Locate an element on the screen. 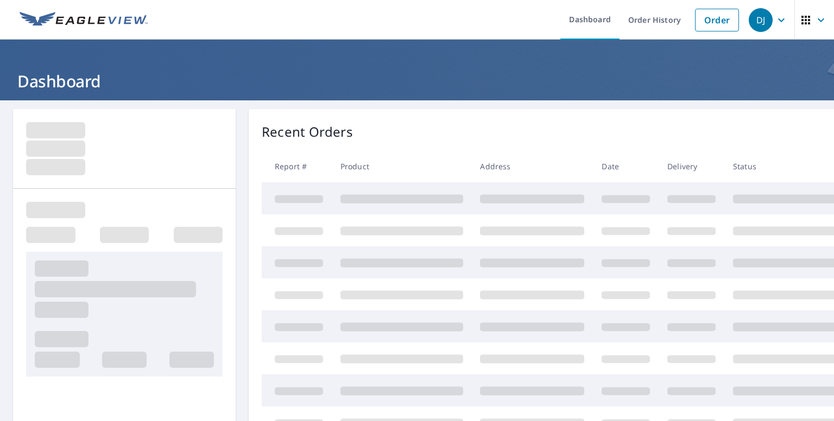  div: DJ is located at coordinates (760, 20).